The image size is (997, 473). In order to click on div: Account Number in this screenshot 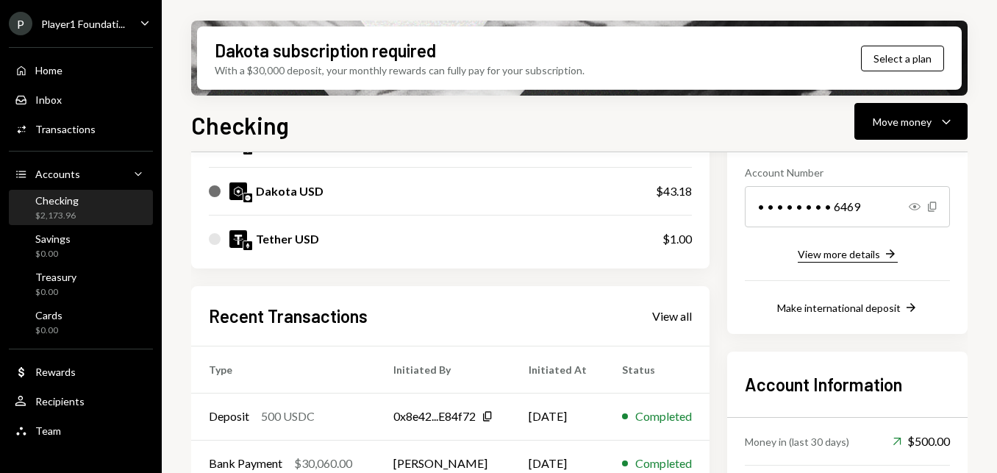, I will do `click(847, 172)`.